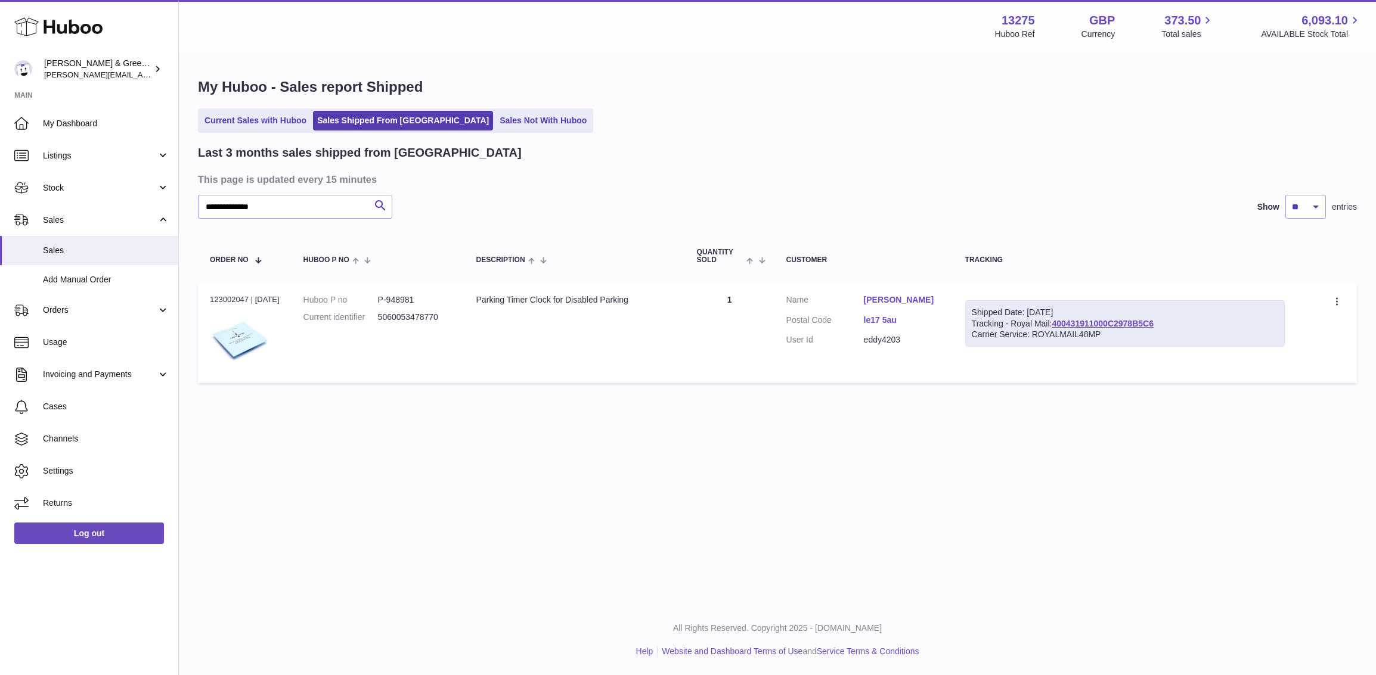 The width and height of the screenshot is (1376, 675). I want to click on span: 373.50, so click(1182, 20).